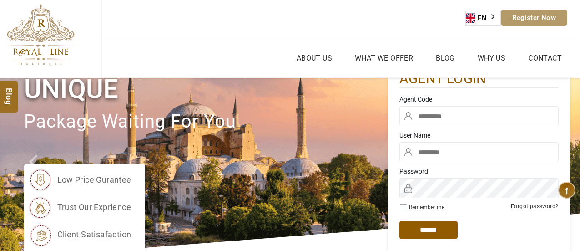 This screenshot has width=580, height=251. Describe the element at coordinates (80, 234) in the screenshot. I see `li: client satisafaction` at that location.